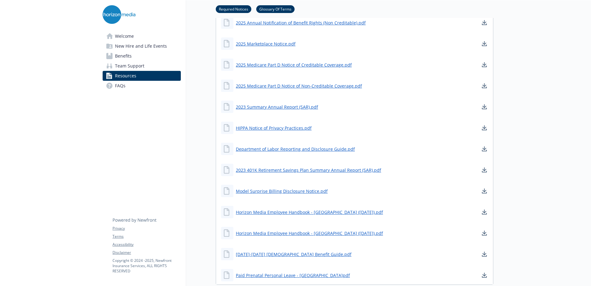 Image resolution: width=591 pixels, height=286 pixels. Describe the element at coordinates (141, 46) in the screenshot. I see `span: New Hire and Life Events` at that location.